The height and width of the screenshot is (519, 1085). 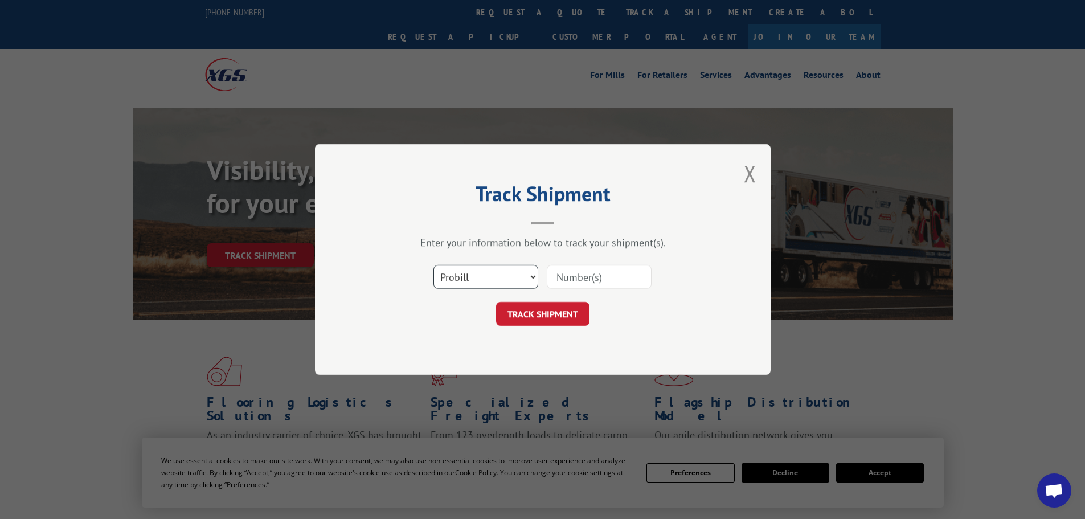 What do you see at coordinates (543, 242) in the screenshot?
I see `div: Enter your information below to track your shipment(s).` at bounding box center [543, 242].